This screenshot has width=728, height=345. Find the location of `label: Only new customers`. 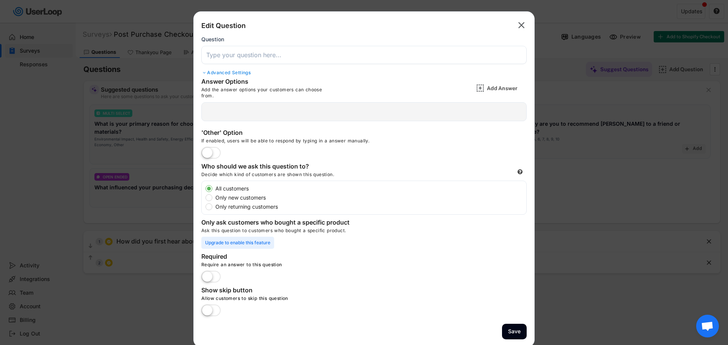

label: Only new customers is located at coordinates (369, 198).